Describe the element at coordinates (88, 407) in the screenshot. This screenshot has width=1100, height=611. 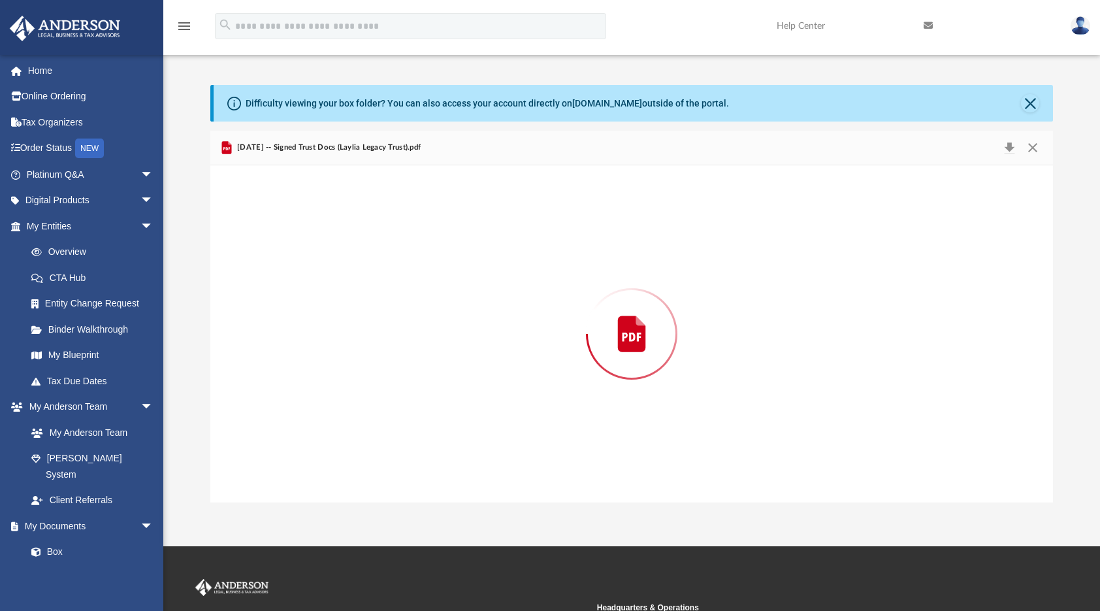
I see `a: My Anderson Teamarrow_drop_down` at that location.